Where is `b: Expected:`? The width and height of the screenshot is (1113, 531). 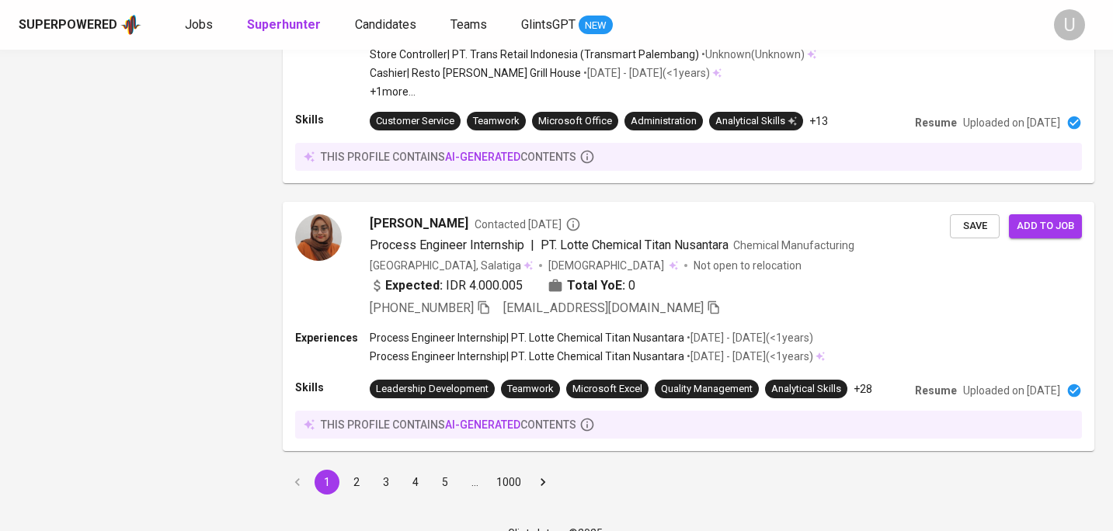 b: Expected: is located at coordinates (414, 286).